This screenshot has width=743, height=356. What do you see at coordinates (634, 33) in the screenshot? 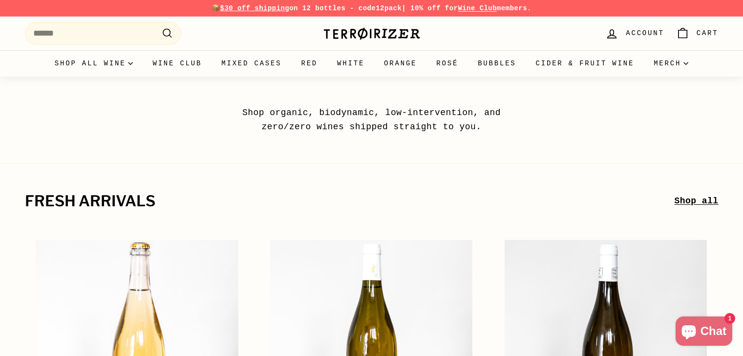
I see `a: Account` at bounding box center [634, 33].